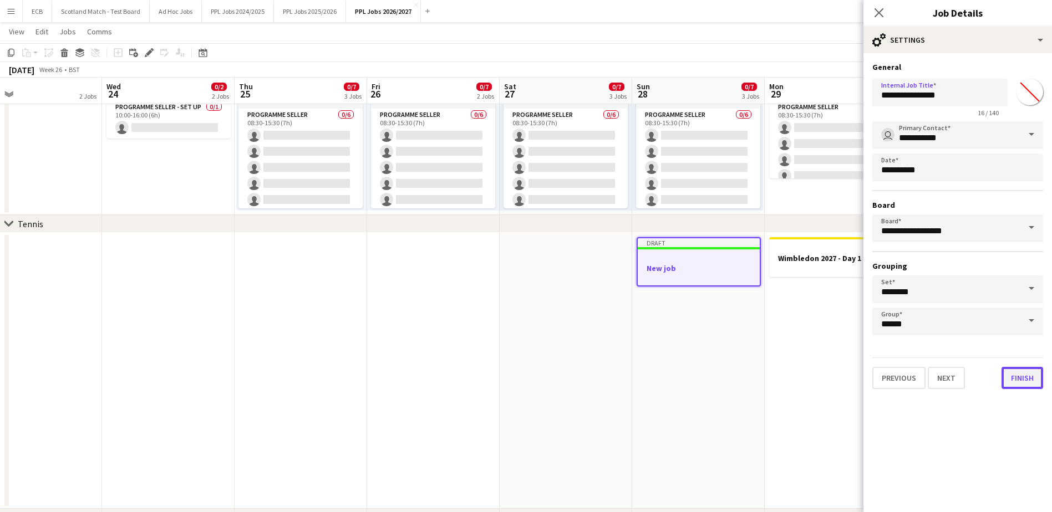 The image size is (1052, 512). Describe the element at coordinates (113, 94) in the screenshot. I see `span: 24` at that location.